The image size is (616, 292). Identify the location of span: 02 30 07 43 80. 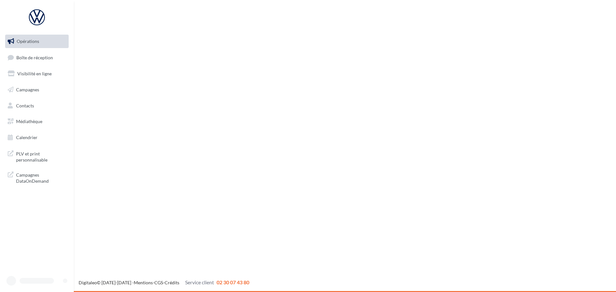
(233, 282).